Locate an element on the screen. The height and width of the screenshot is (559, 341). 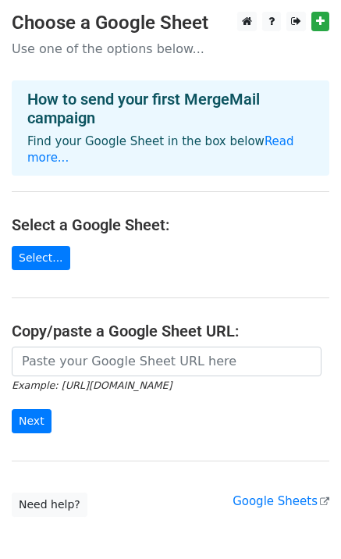
a: Select... is located at coordinates (41, 258).